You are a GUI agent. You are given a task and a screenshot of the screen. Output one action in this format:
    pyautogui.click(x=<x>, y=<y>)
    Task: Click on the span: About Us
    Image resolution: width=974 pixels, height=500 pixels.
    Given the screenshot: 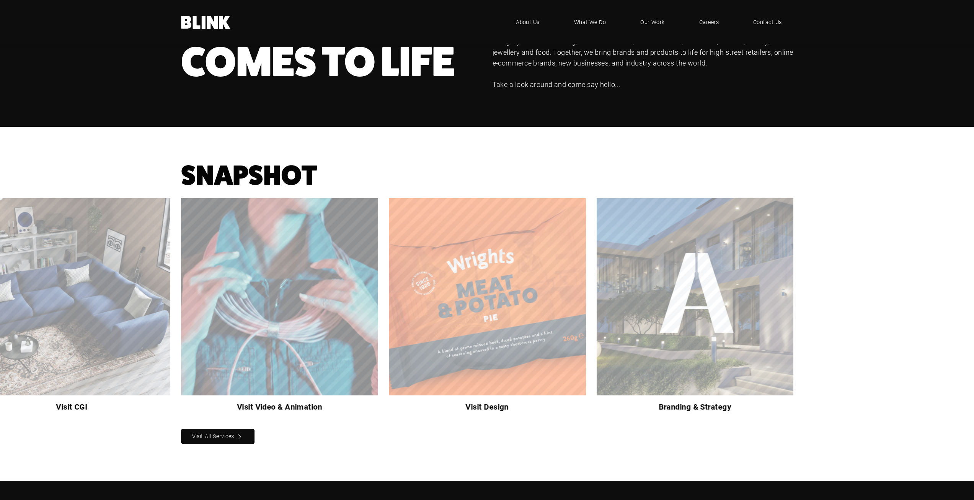 What is the action you would take?
    pyautogui.click(x=528, y=22)
    